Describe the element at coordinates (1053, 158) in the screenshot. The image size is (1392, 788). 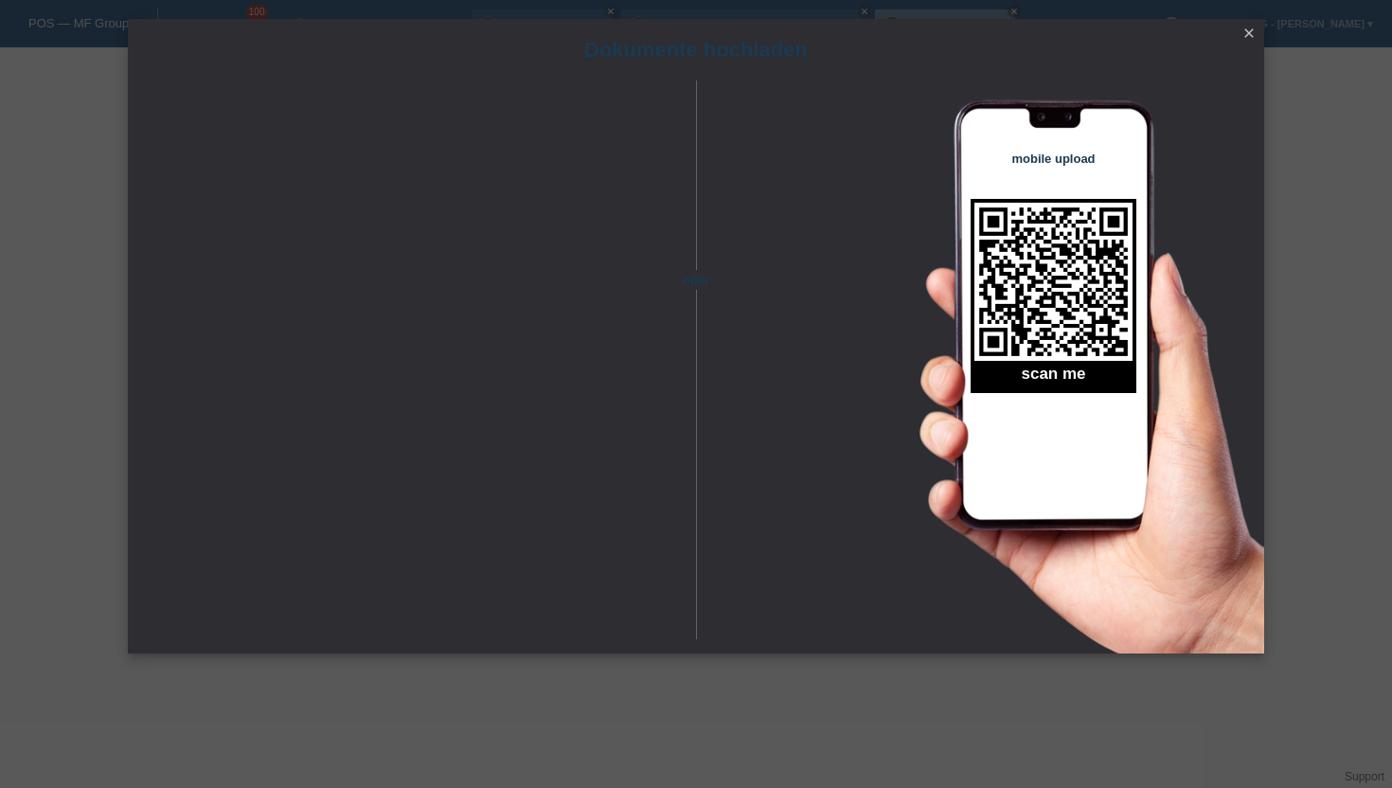
I see `h4: mobile upload` at that location.